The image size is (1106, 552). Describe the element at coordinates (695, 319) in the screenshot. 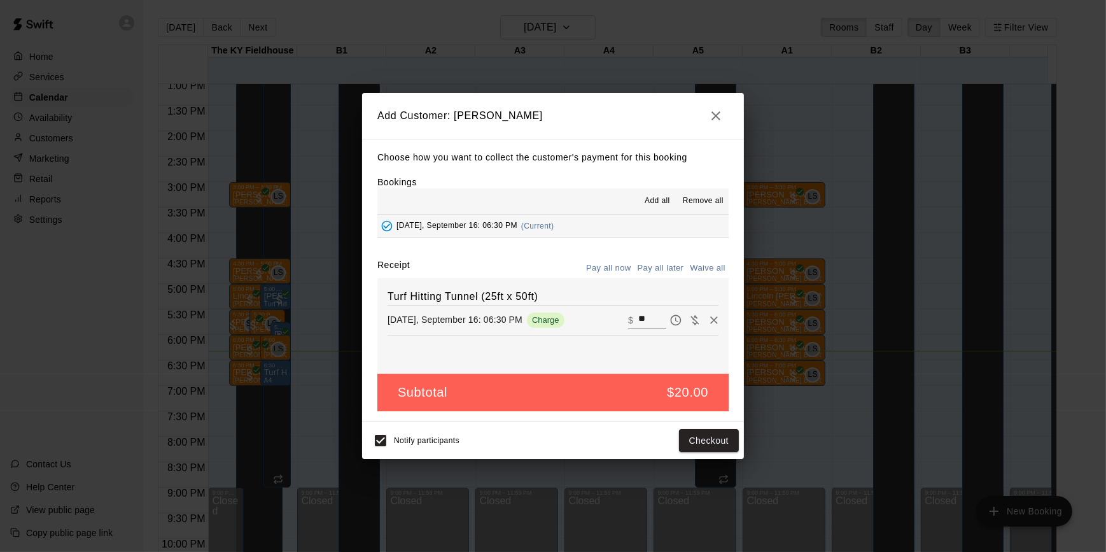

I see `span: Waive payment` at that location.